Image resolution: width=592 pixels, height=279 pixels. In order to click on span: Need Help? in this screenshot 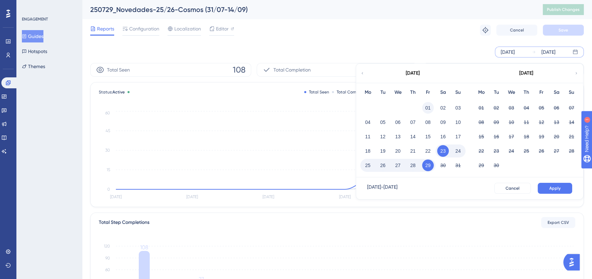, I will do `click(29, 6)`.